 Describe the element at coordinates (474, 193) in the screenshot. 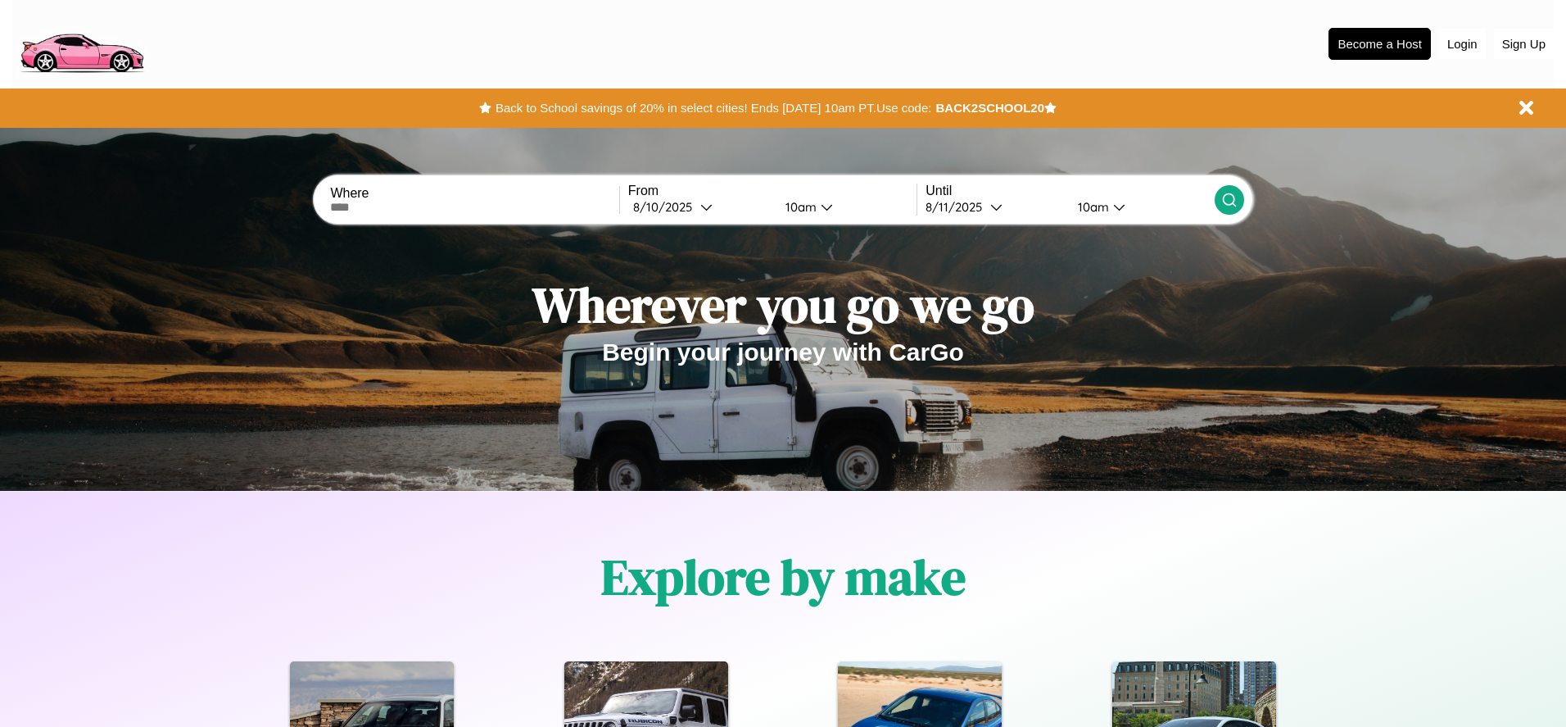

I see `label: Where` at that location.